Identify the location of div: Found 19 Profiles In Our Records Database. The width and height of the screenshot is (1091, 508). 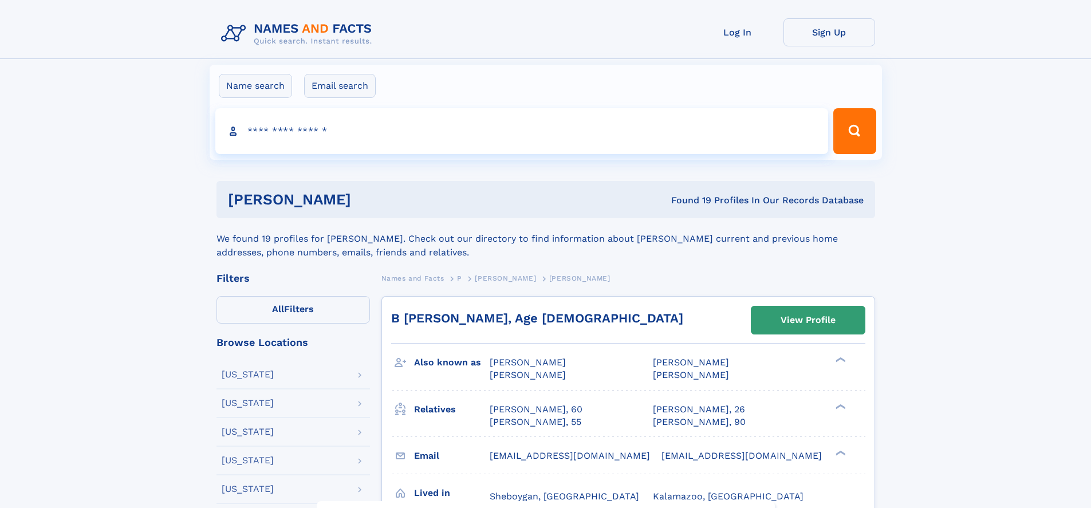
(687, 200).